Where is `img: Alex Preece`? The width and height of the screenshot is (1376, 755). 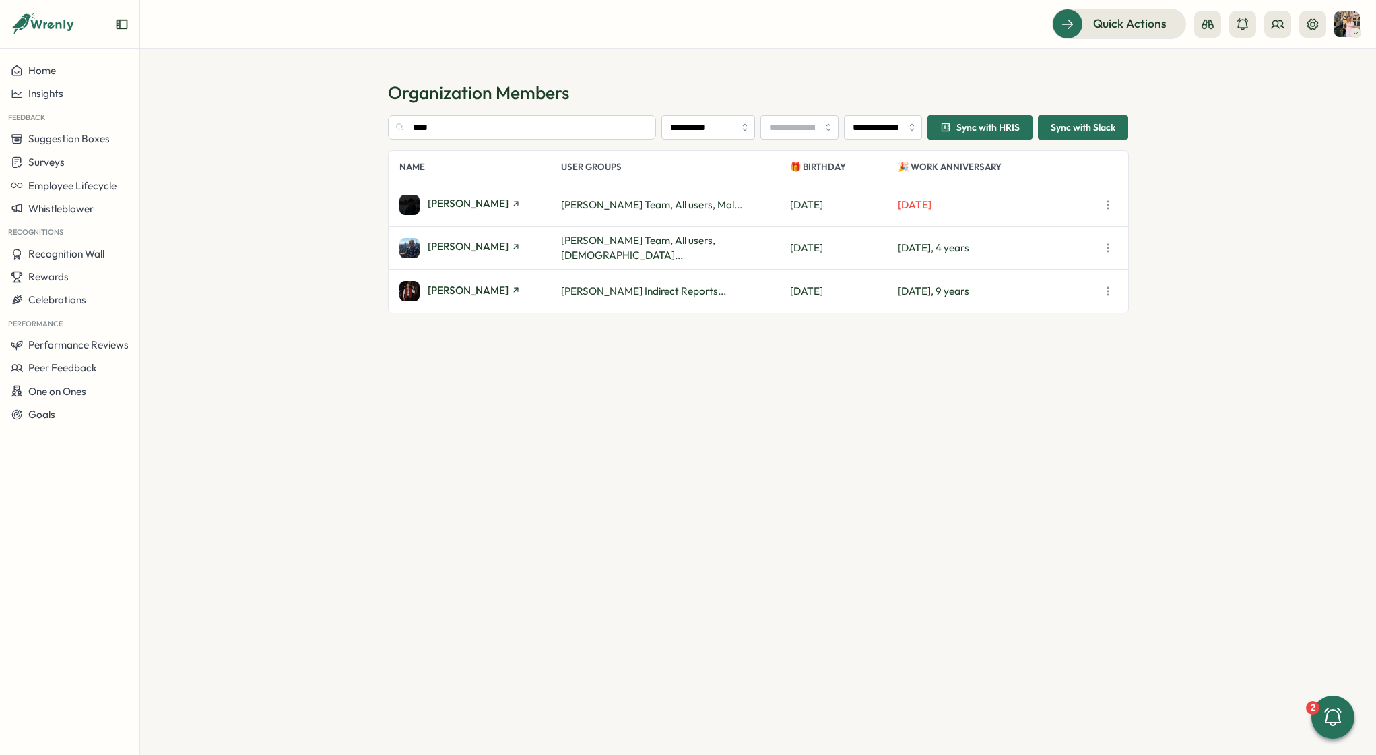
img: Alex Preece is located at coordinates (410, 291).